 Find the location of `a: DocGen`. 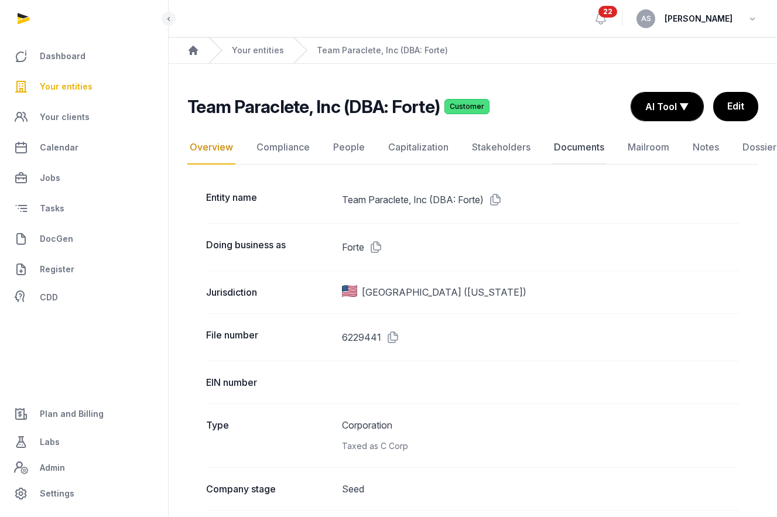

a: DocGen is located at coordinates (84, 239).